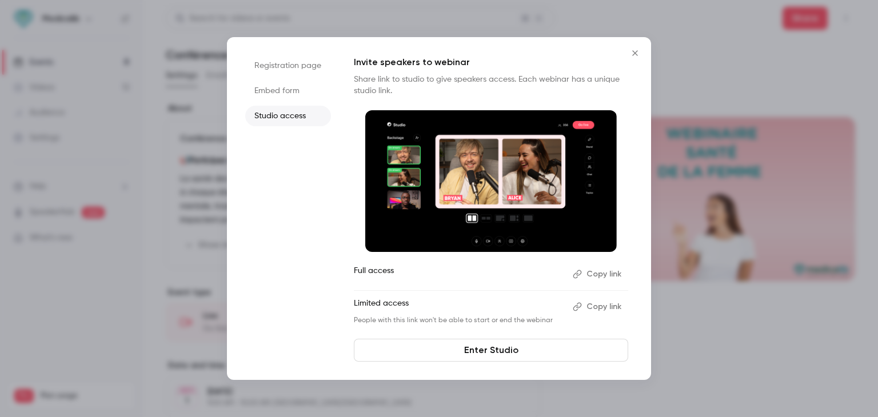 The width and height of the screenshot is (878, 417). I want to click on p: Limited access, so click(458, 307).